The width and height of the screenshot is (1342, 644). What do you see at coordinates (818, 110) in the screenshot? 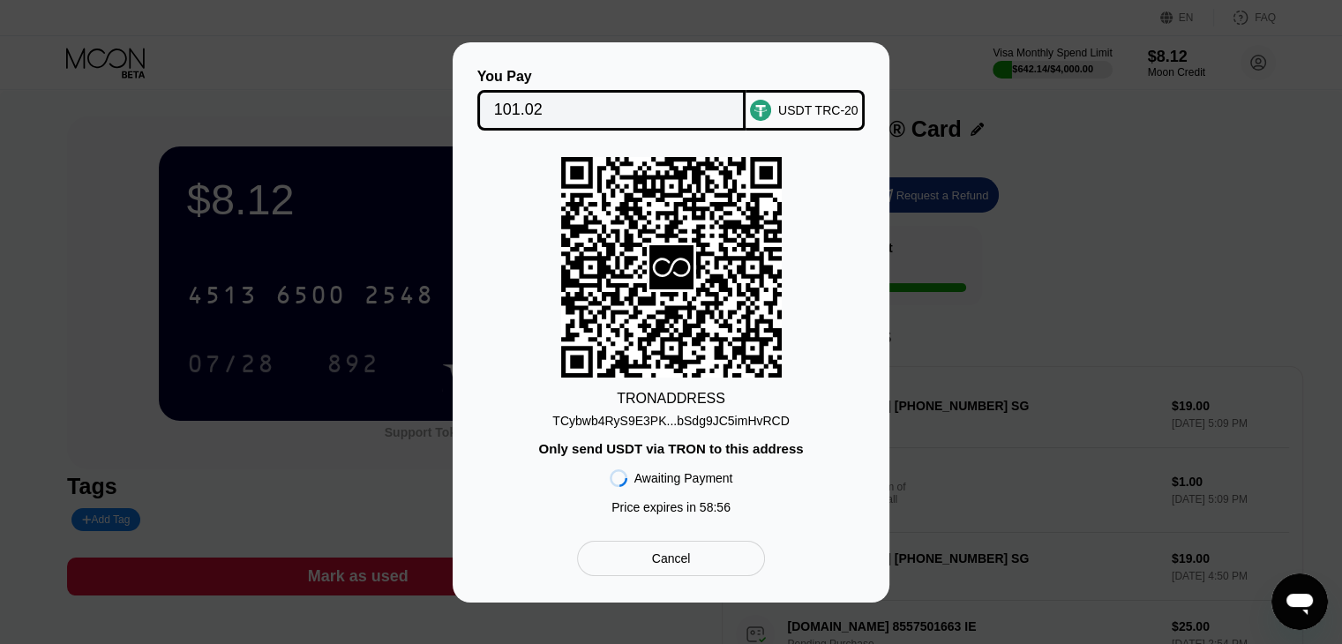
I see `div: USDT TRC-20` at bounding box center [818, 110].